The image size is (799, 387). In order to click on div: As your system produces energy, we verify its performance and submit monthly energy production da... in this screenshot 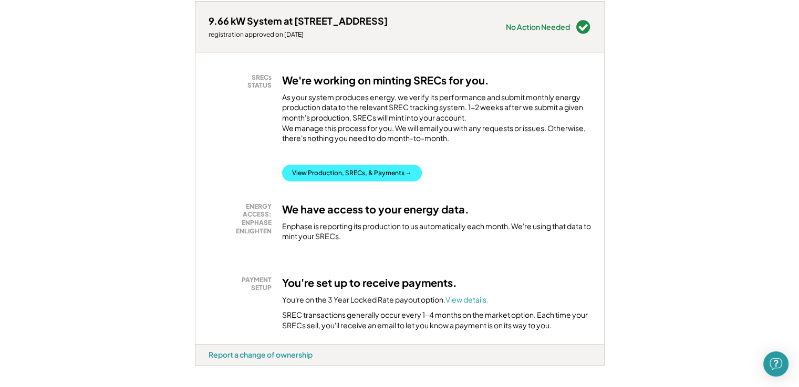, I will do `click(436, 121)`.